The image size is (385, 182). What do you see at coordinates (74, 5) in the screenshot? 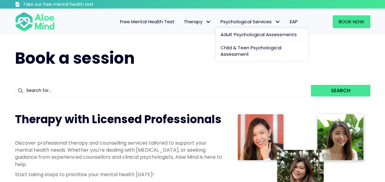
I see `h3: Take our free mental health test` at bounding box center [74, 5].